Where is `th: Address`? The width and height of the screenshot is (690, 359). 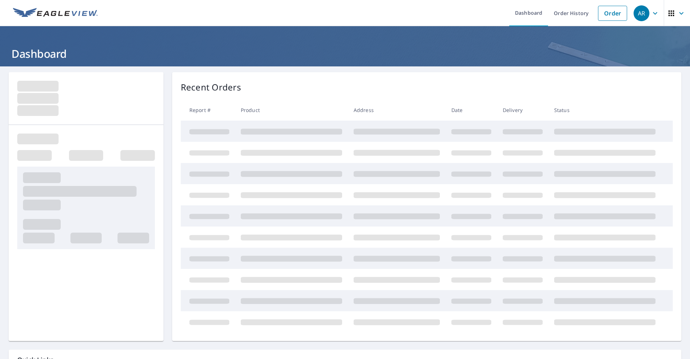 th: Address is located at coordinates (397, 110).